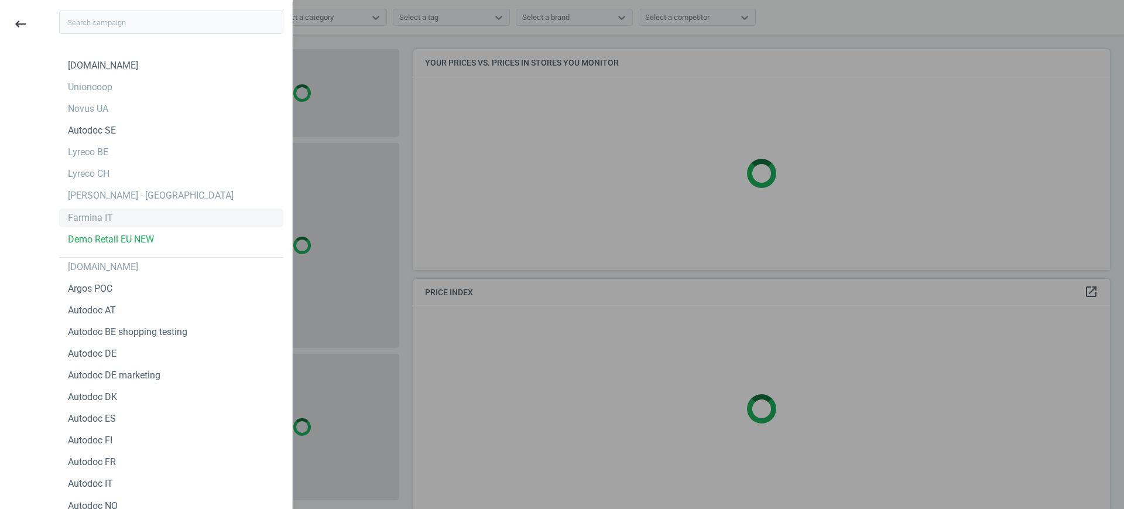 The height and width of the screenshot is (509, 1124). Describe the element at coordinates (128, 332) in the screenshot. I see `div: Autodoc BE shopping testing` at that location.